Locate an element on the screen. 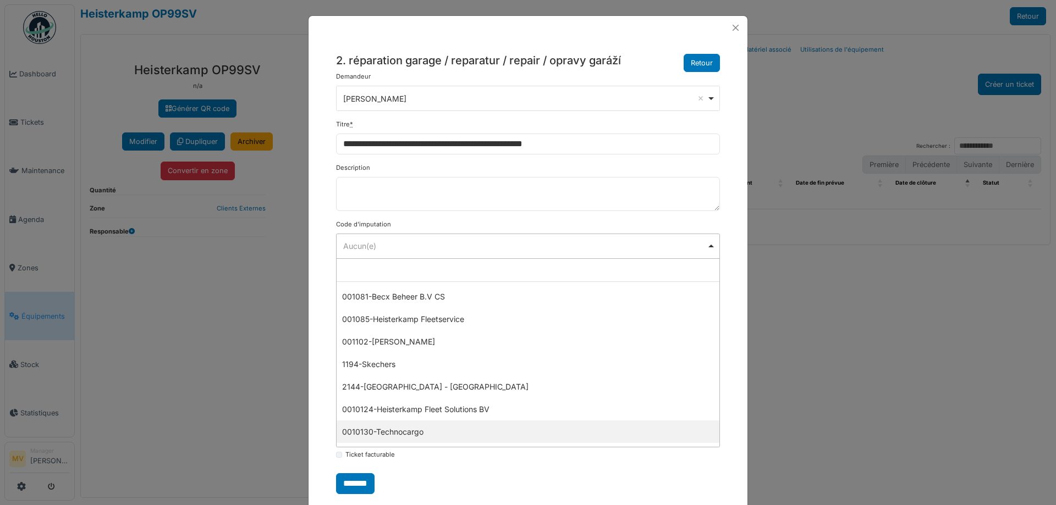 Image resolution: width=1056 pixels, height=505 pixels. div: Aucun(e) is located at coordinates (525, 246).